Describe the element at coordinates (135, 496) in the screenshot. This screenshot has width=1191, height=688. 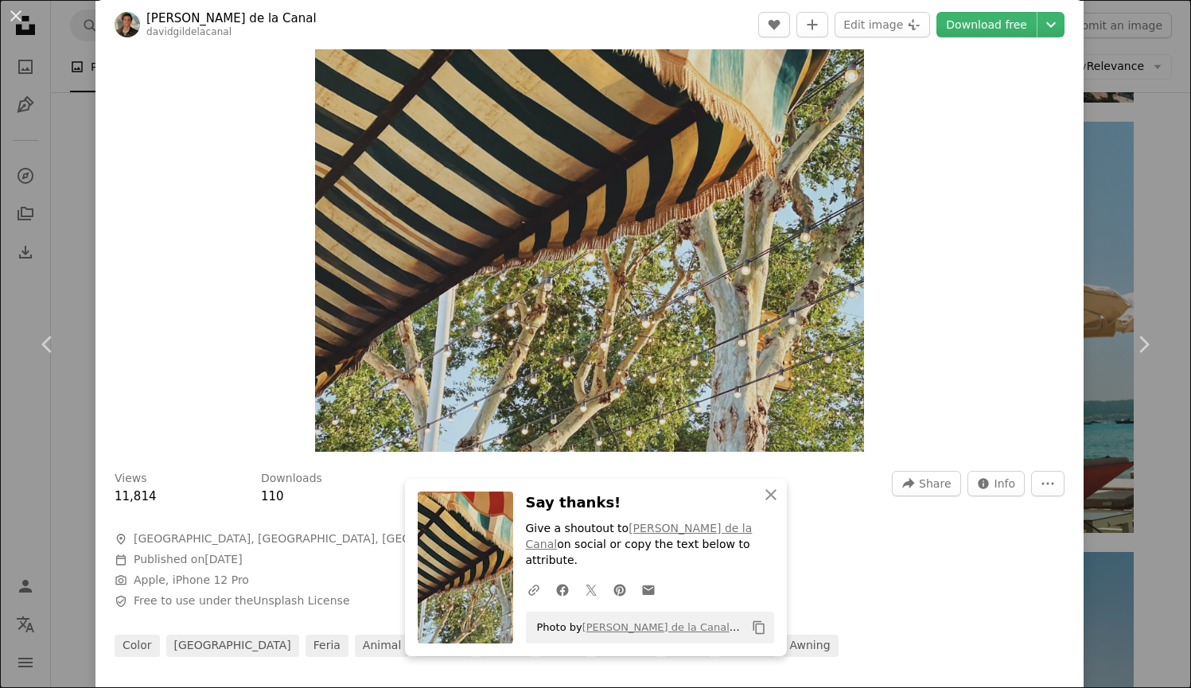
I see `span: 11,814` at that location.